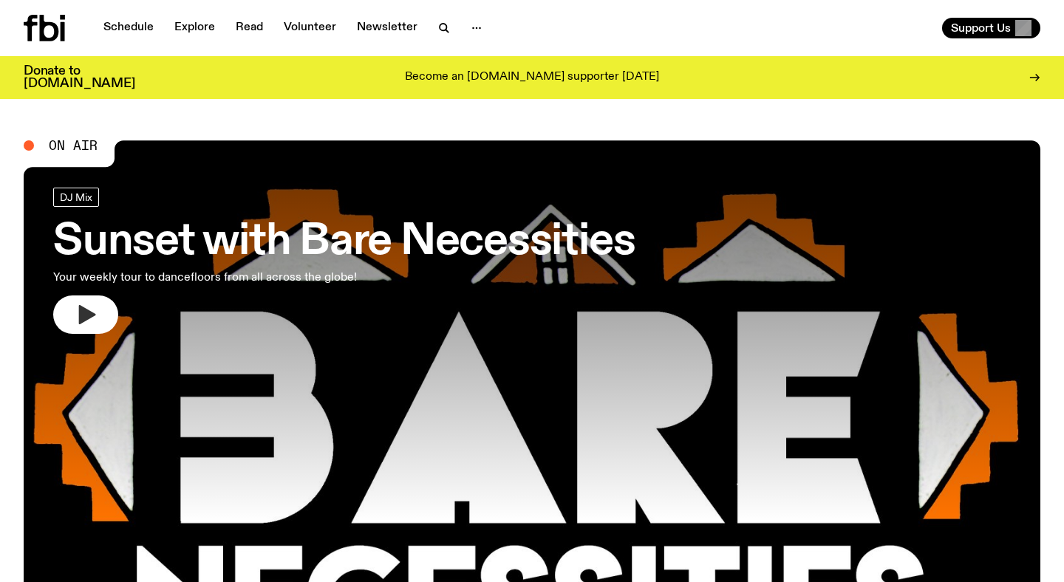 The image size is (1064, 582). Describe the element at coordinates (76, 197) in the screenshot. I see `span: DJ Mix` at that location.